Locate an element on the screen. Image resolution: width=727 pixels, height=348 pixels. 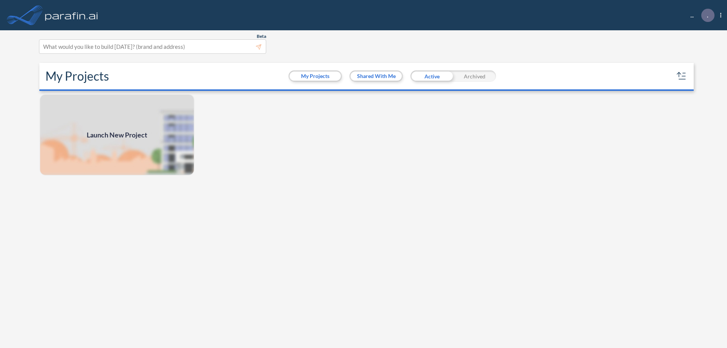
button: Shared With Me is located at coordinates (376, 76).